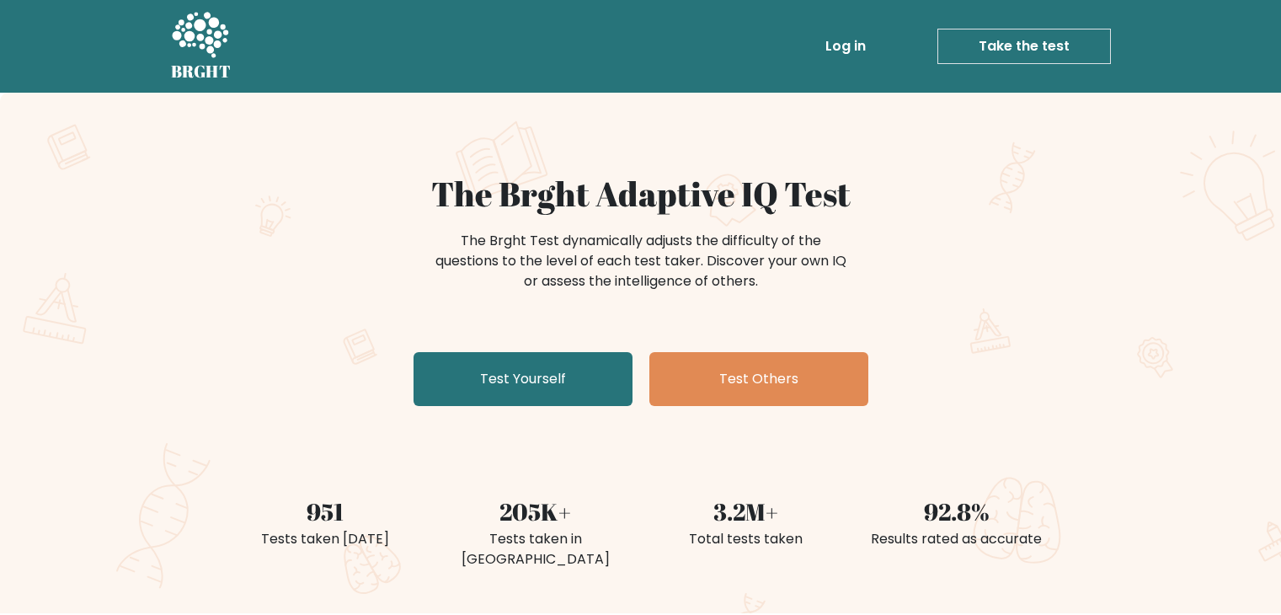 Image resolution: width=1281 pixels, height=615 pixels. I want to click on h1: The Brght Adaptive IQ Test, so click(641, 194).